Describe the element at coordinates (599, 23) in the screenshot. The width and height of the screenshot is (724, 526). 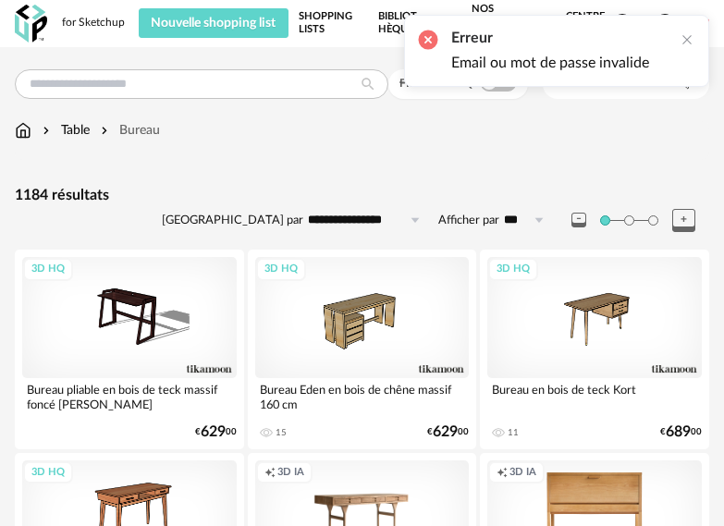
I see `span: Centre d'aideHelp Circle Outline icon` at that location.